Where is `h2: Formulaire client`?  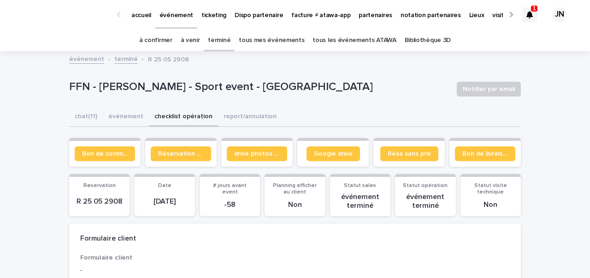 h2: Formulaire client is located at coordinates (108, 238).